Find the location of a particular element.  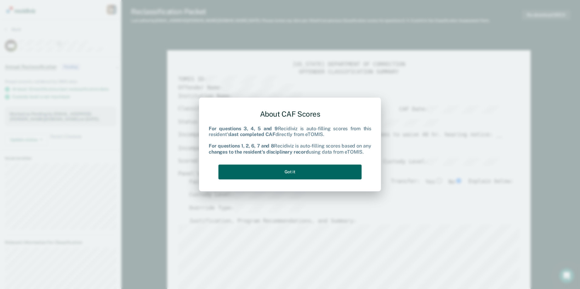

button: Got it is located at coordinates (290, 172).